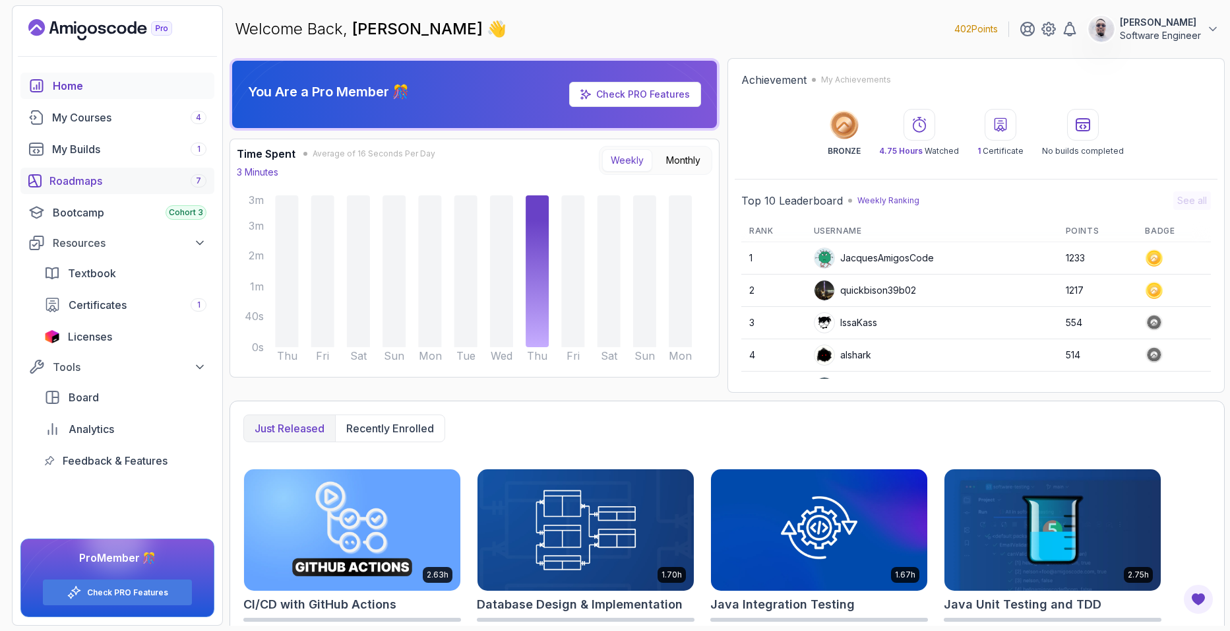 The width and height of the screenshot is (1230, 631). Describe the element at coordinates (129, 367) in the screenshot. I see `div: Tools` at that location.